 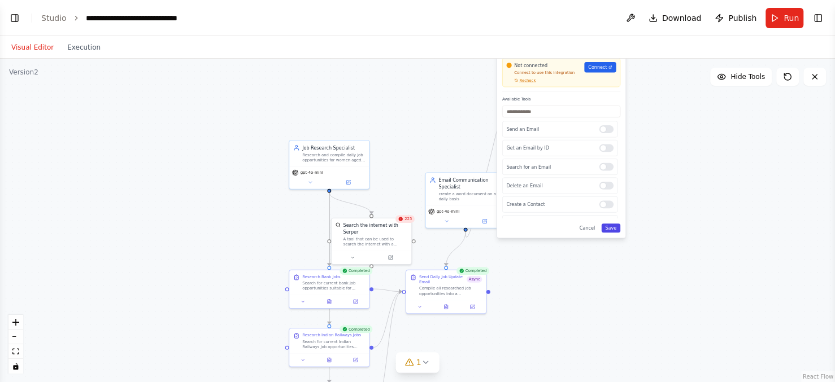 What do you see at coordinates (527, 80) in the screenshot?
I see `span: Recheck` at bounding box center [527, 80].